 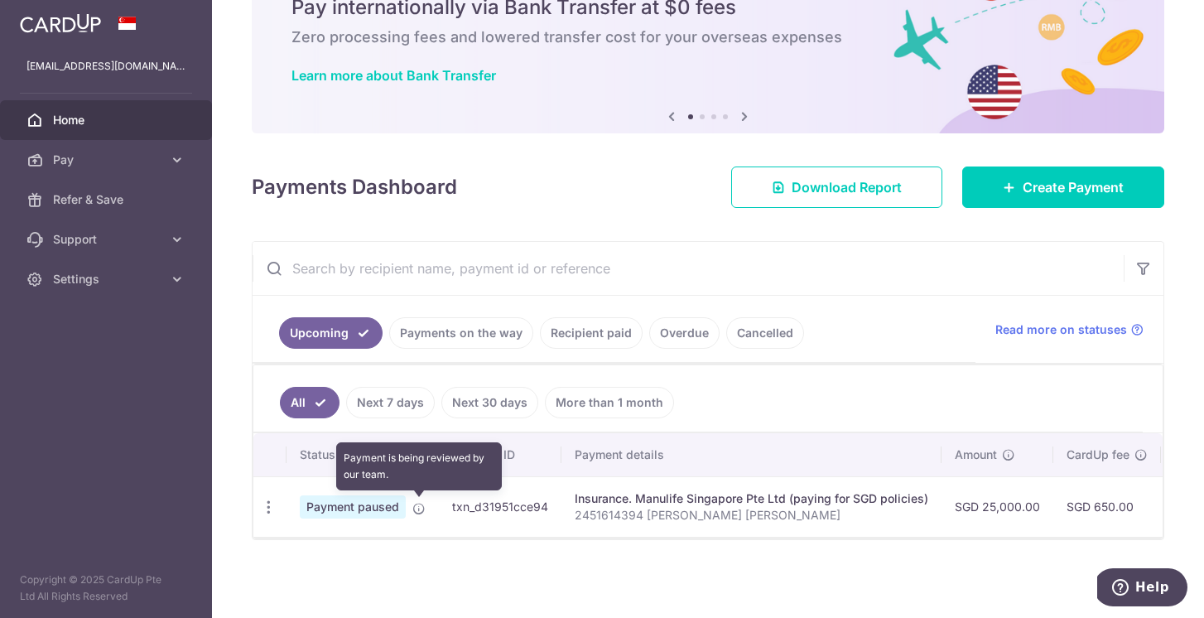 What do you see at coordinates (1061, 330) in the screenshot?
I see `span: Read more on statuses` at bounding box center [1061, 330].